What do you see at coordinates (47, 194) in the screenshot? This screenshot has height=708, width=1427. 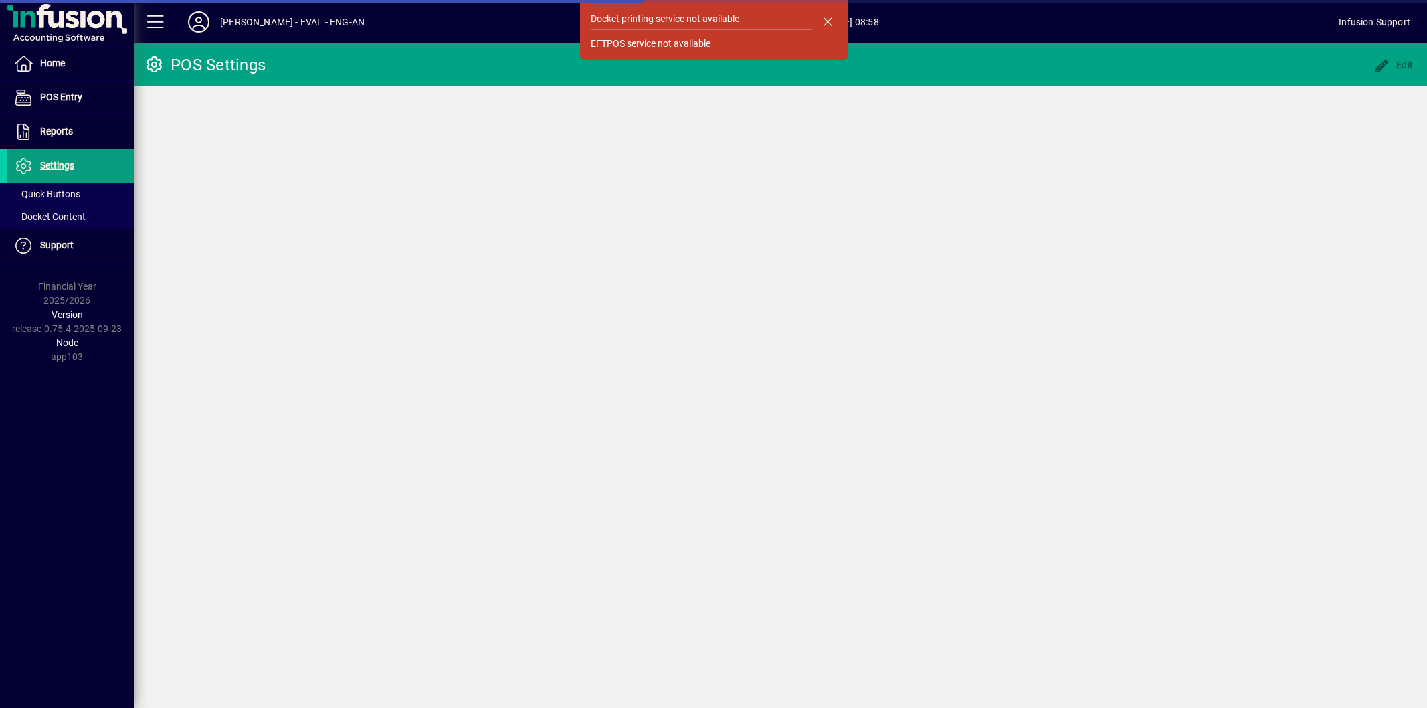 I see `span: Quick Buttons` at bounding box center [47, 194].